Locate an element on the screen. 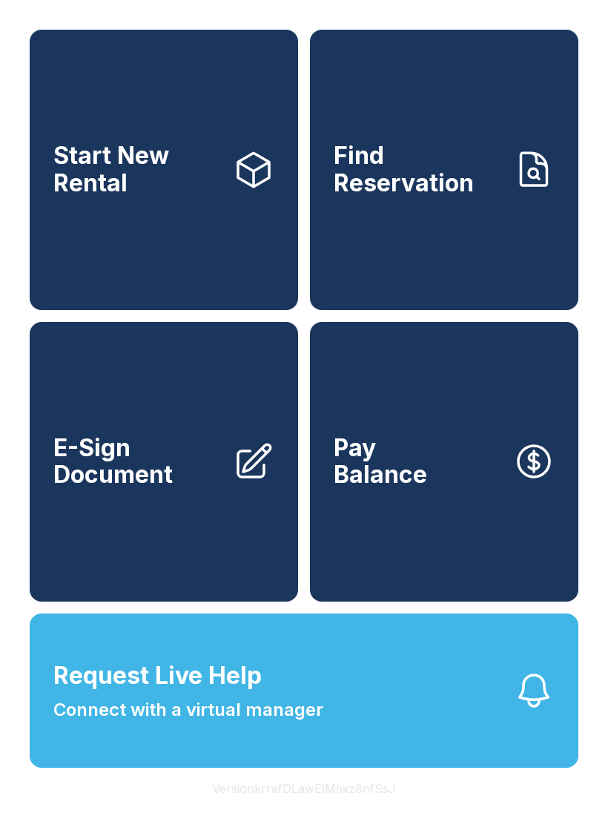 The image size is (608, 839). span: Connect with a virtual manager is located at coordinates (188, 710).